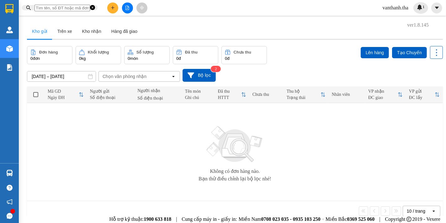 Image resolution: width=446 pixels, height=223 pixels. What do you see at coordinates (279, 219) in the screenshot?
I see `span: Miền Nam` at bounding box center [279, 219].